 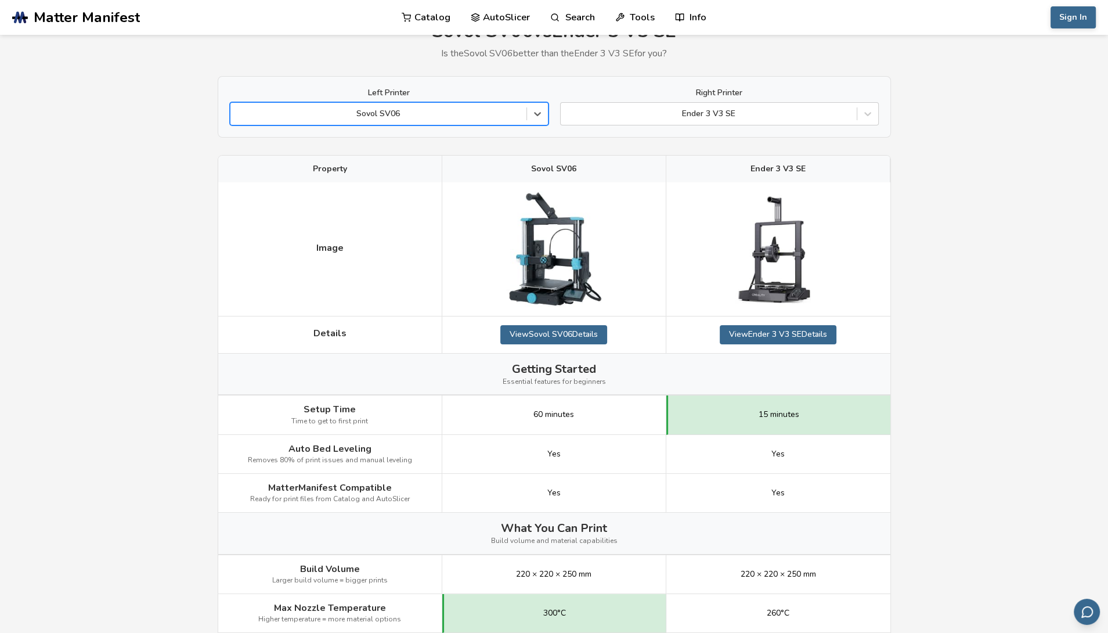 What do you see at coordinates (554, 169) in the screenshot?
I see `span: Sovol SV06` at bounding box center [554, 169].